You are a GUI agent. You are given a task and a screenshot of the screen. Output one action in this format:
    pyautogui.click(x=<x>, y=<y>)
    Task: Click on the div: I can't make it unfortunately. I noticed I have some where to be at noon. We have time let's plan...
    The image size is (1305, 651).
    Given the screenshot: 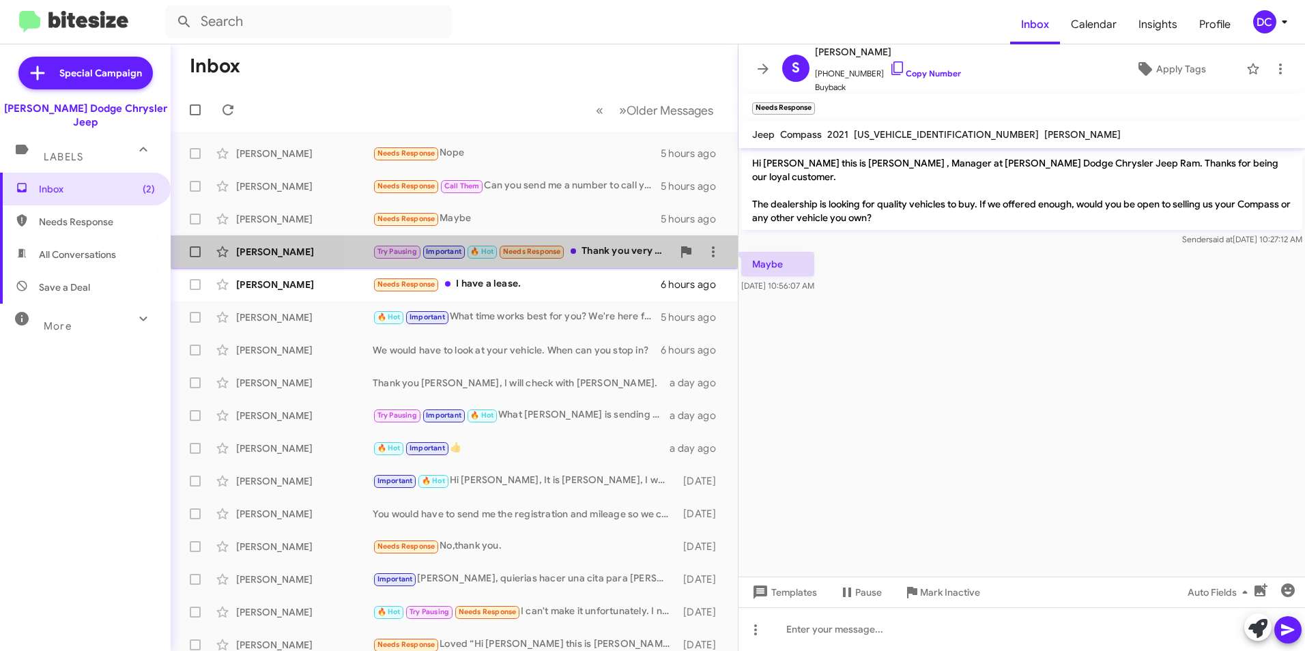 What is the action you would take?
    pyautogui.click(x=525, y=611)
    